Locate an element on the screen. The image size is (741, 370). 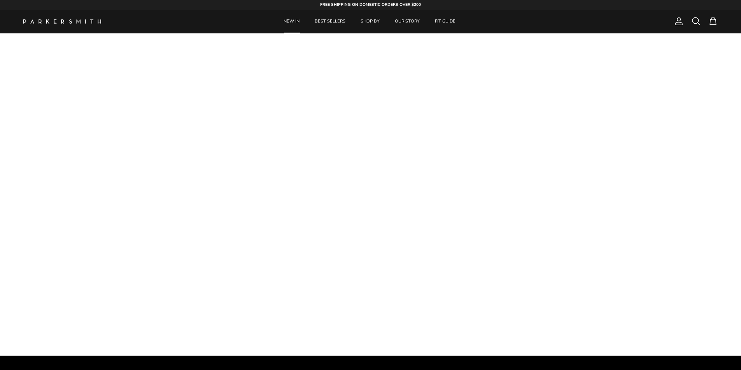
a: NEW IN is located at coordinates (291, 21).